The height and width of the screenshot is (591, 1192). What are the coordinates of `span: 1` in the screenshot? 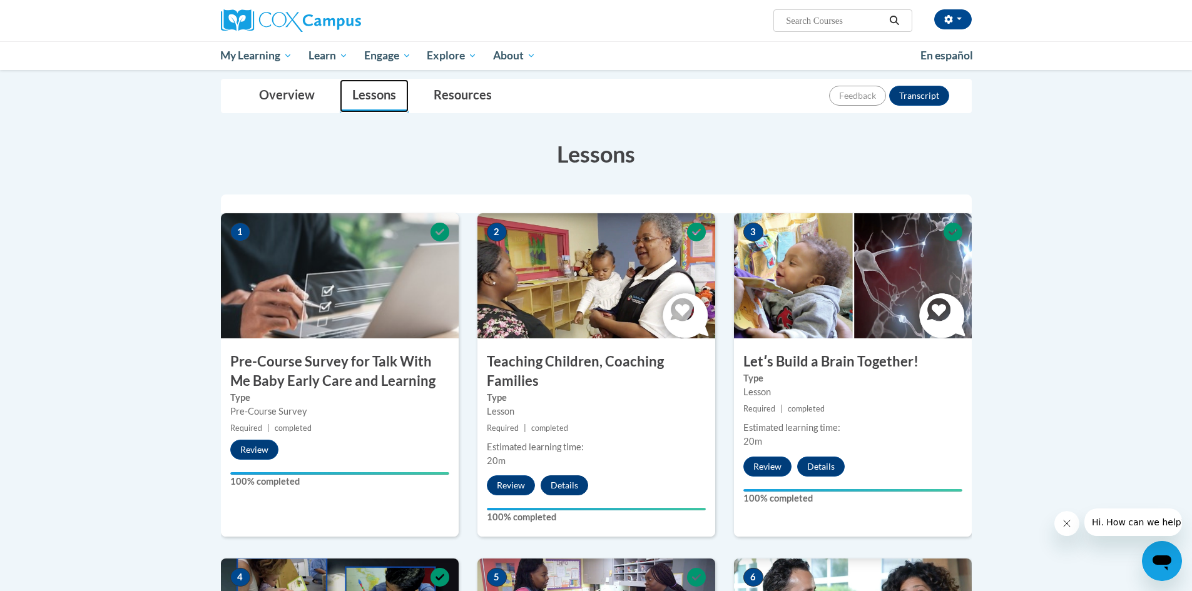 It's located at (240, 232).